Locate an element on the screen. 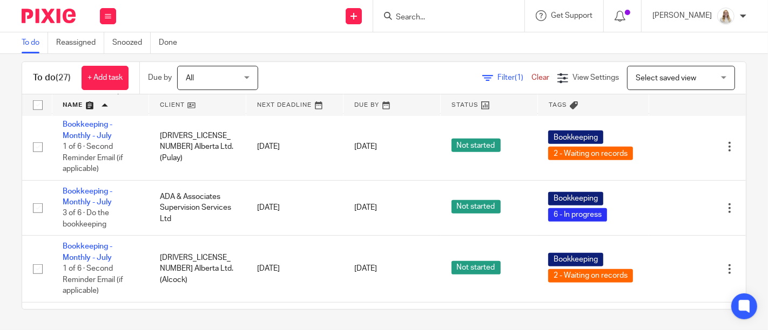 The image size is (768, 330). span: View Settings is located at coordinates (595, 78).